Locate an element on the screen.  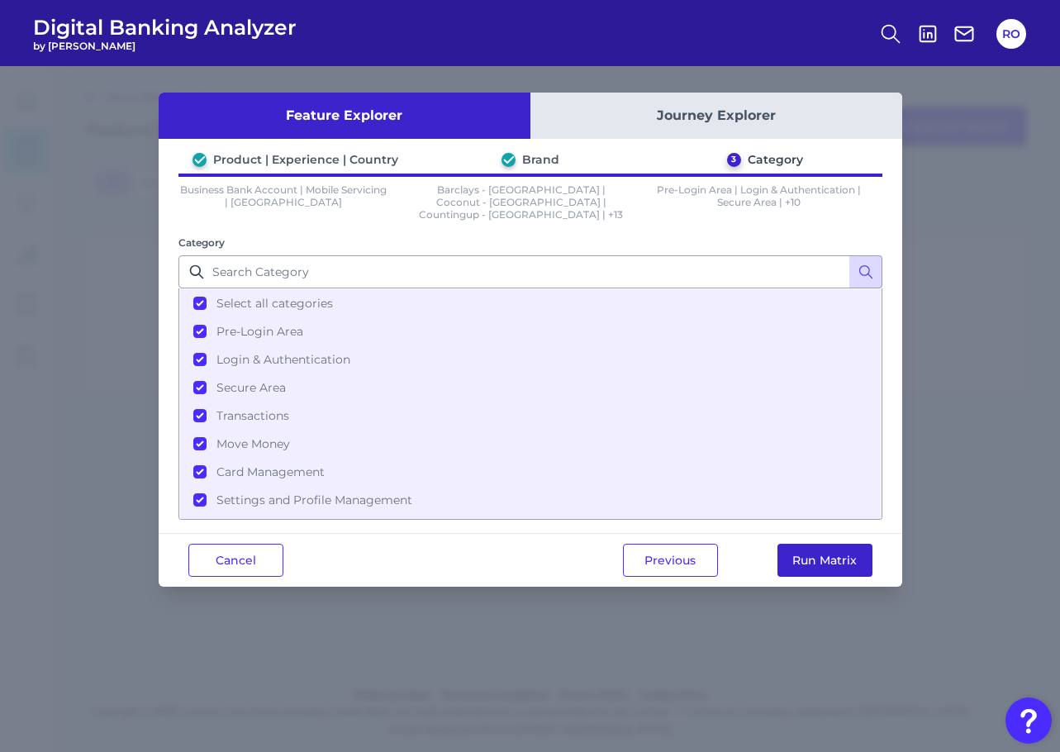
button: Secure Area is located at coordinates (531, 388).